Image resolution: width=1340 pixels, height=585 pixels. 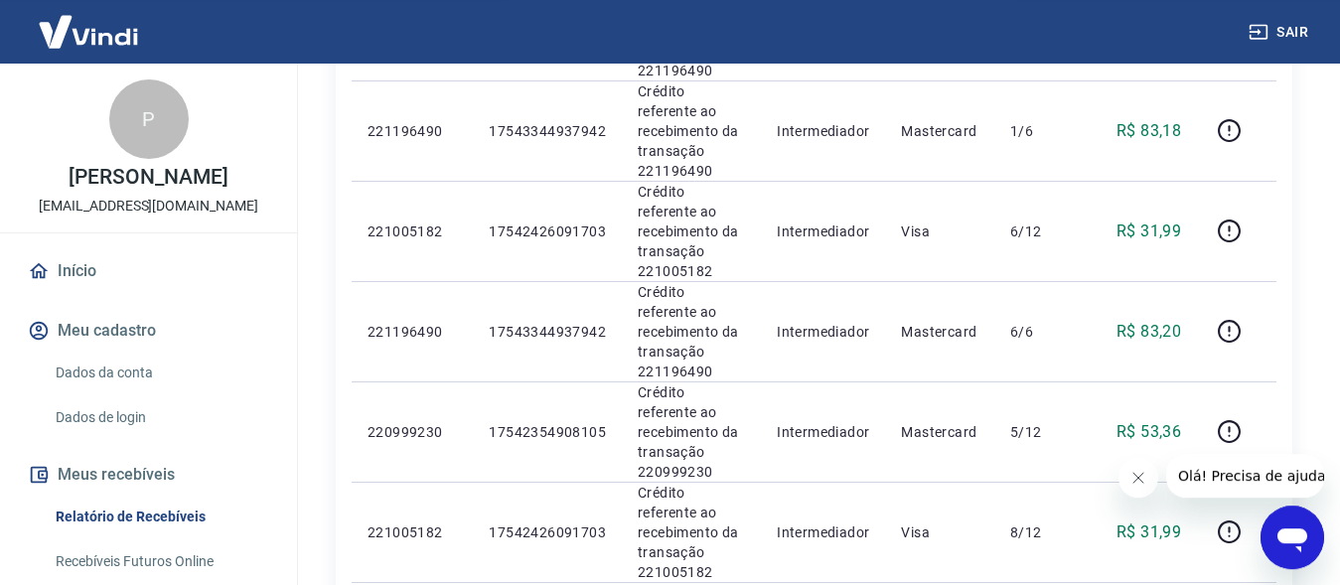 What do you see at coordinates (691, 432) in the screenshot?
I see `p: Crédito referente ao recebimento da transação 220999230` at bounding box center [691, 432].